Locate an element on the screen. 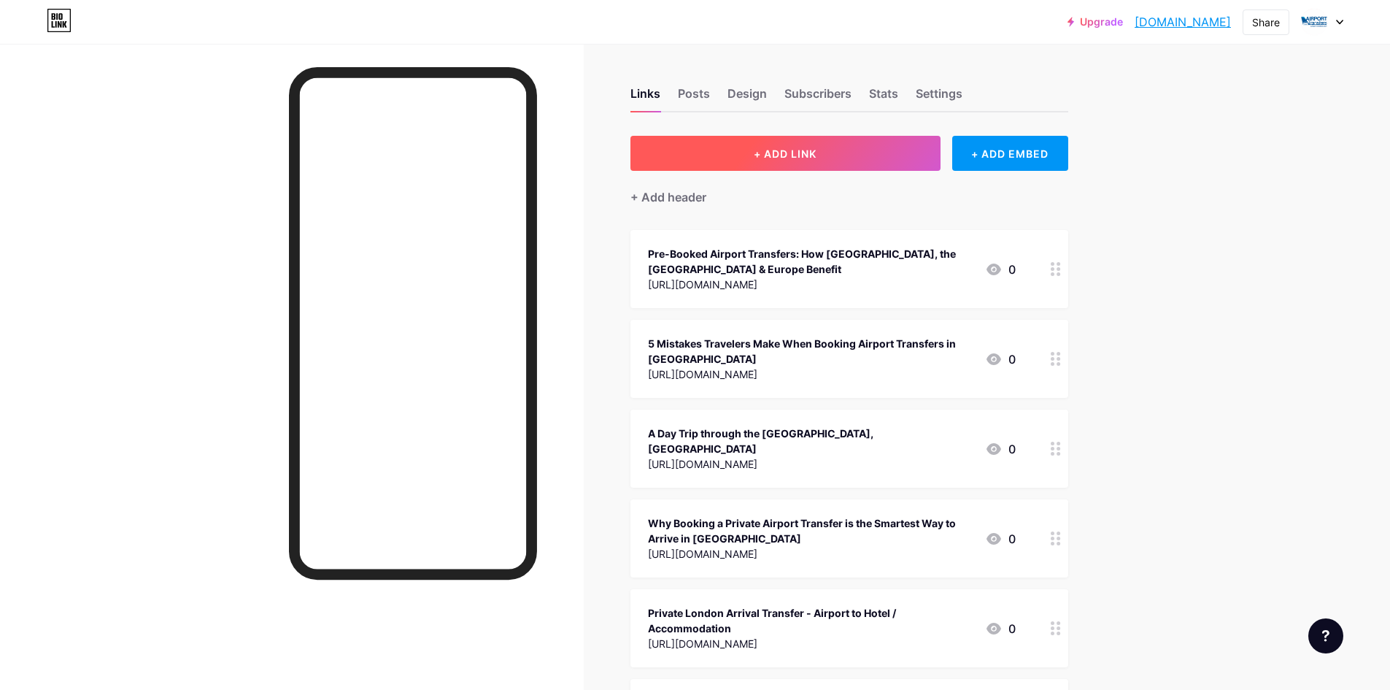 This screenshot has width=1390, height=690. span: + ADD LINK is located at coordinates (785, 153).